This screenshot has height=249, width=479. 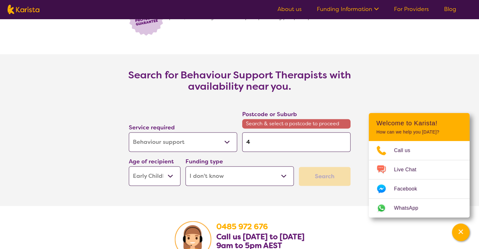 What do you see at coordinates (290, 9) in the screenshot?
I see `a: About us` at bounding box center [290, 9].